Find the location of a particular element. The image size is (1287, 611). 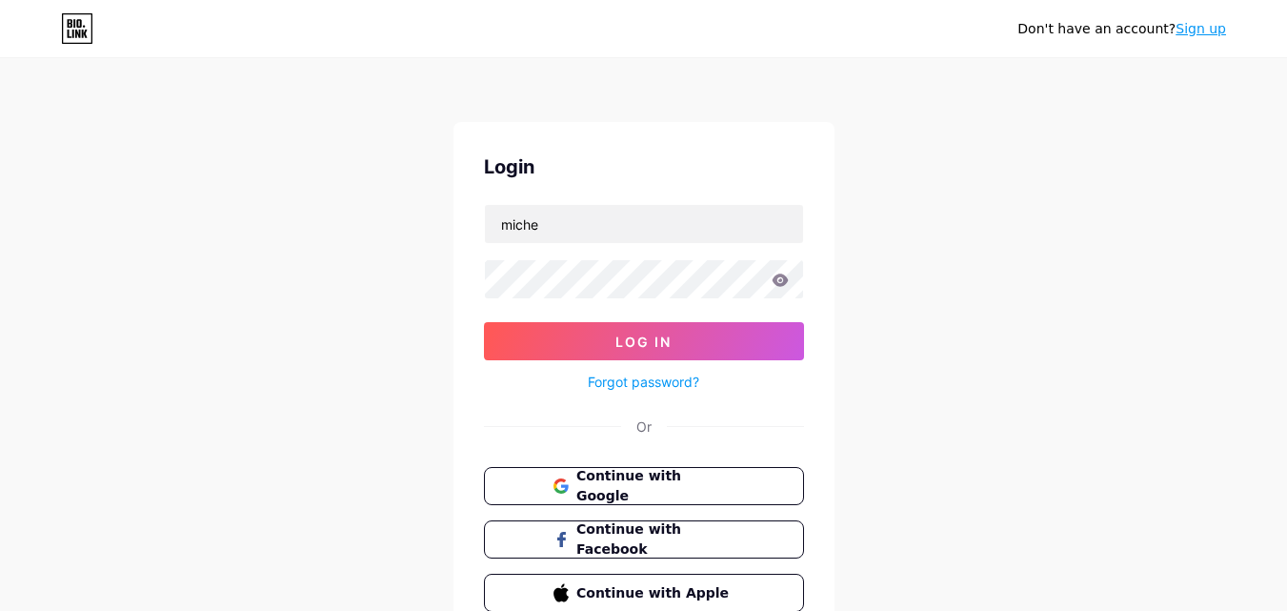

button: Log In is located at coordinates (644, 341).